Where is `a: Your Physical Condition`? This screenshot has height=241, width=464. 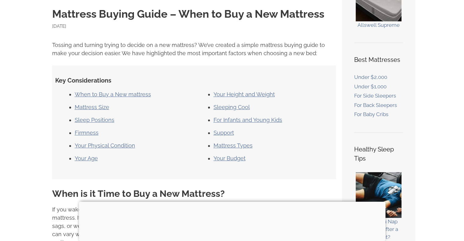
a: Your Physical Condition is located at coordinates (105, 146).